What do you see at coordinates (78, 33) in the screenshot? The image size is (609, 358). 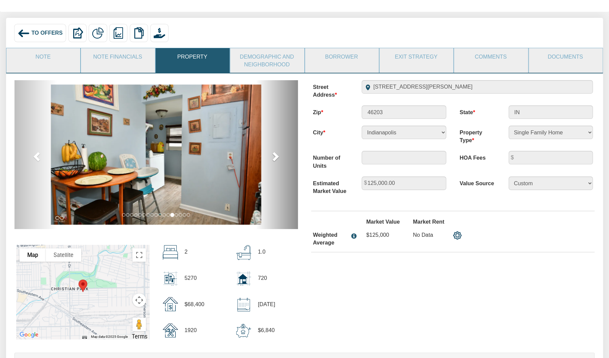 I see `img: export.svg` at bounding box center [78, 33].